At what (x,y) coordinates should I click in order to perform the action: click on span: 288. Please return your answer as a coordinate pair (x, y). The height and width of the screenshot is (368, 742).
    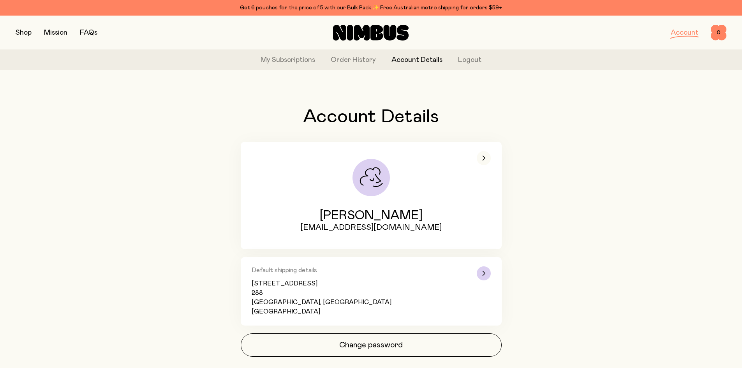
    Looking at the image, I should click on (257, 293).